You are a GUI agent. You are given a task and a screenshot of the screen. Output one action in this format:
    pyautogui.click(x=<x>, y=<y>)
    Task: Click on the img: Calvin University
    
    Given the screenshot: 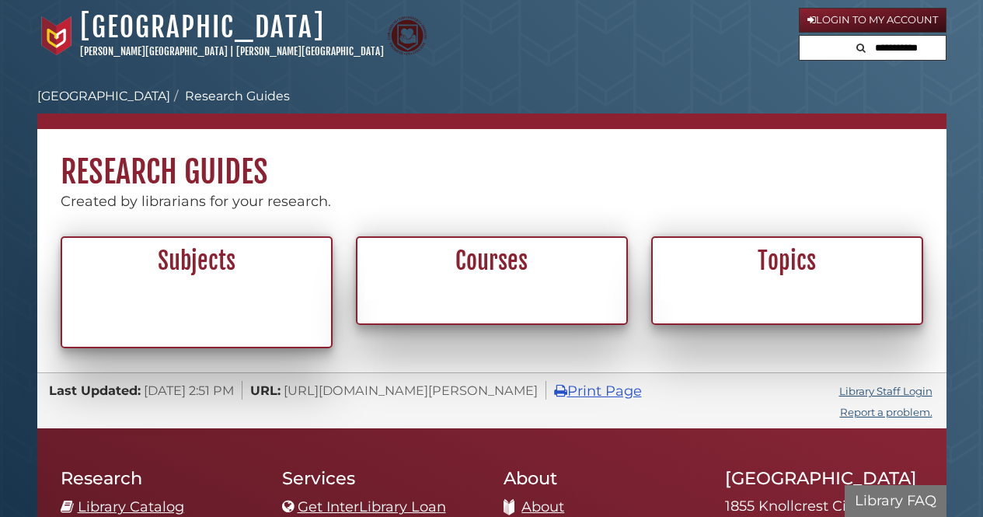 What is the action you would take?
    pyautogui.click(x=57, y=36)
    